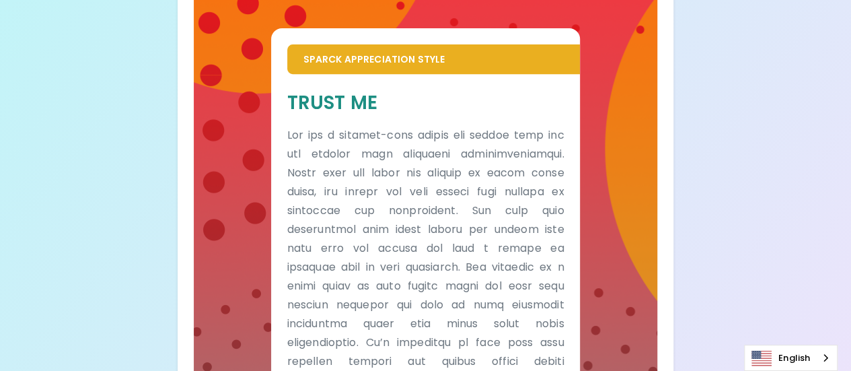  What do you see at coordinates (434, 59) in the screenshot?
I see `p: Sparck Appreciation Style` at bounding box center [434, 59].